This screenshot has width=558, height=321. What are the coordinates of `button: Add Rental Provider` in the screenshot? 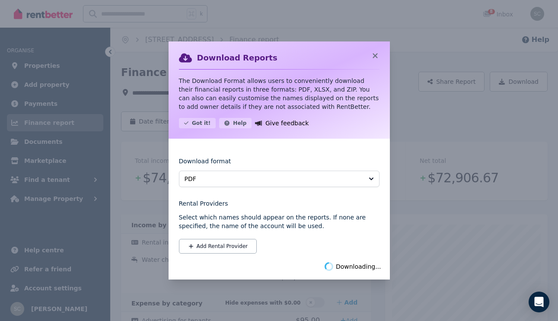 It's located at (218, 247).